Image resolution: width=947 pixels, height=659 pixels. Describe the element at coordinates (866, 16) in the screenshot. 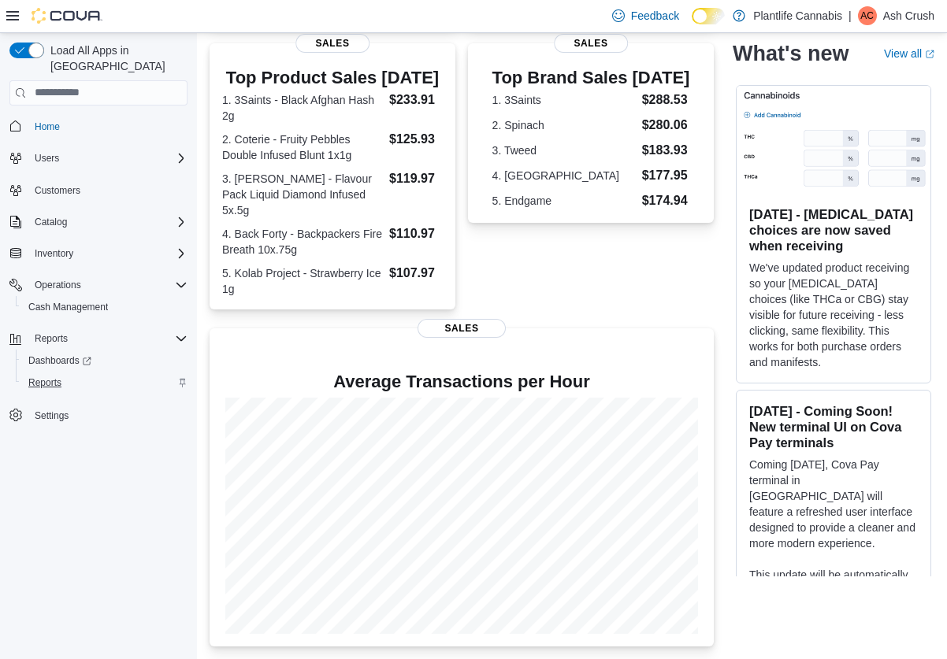

I see `span: AC` at that location.